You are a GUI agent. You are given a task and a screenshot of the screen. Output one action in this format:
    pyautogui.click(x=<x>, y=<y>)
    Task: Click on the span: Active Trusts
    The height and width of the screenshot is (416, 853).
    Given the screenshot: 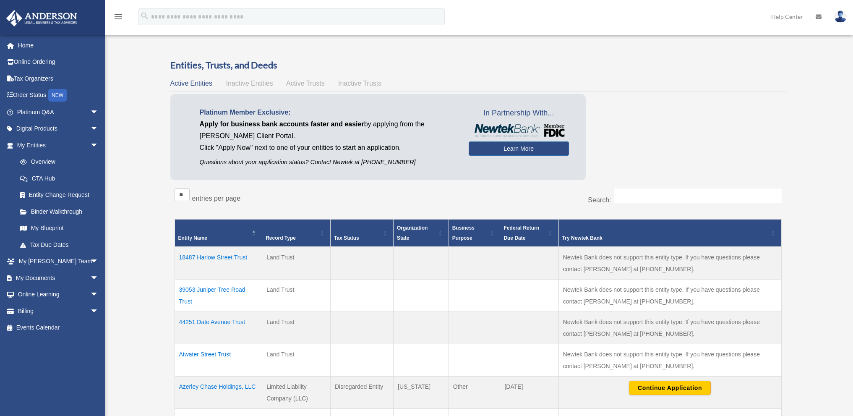 What is the action you would take?
    pyautogui.click(x=306, y=83)
    